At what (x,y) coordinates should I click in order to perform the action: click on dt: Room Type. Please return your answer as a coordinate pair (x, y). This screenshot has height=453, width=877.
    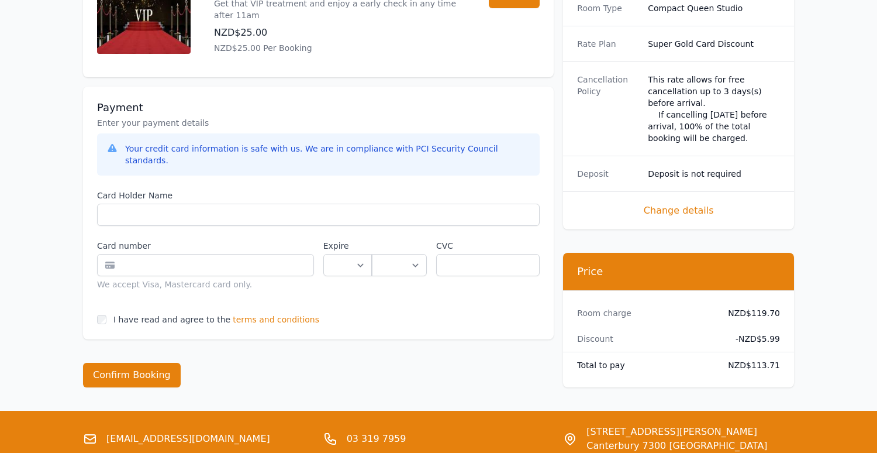
    Looking at the image, I should click on (608, 8).